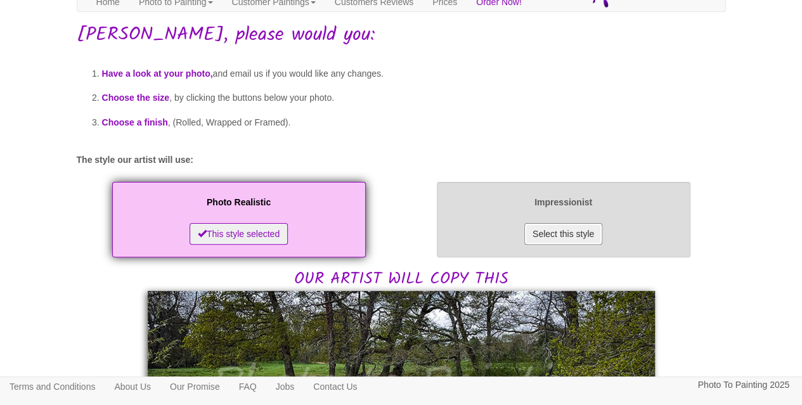 The image size is (802, 405). I want to click on label: The style our artist will use:, so click(135, 160).